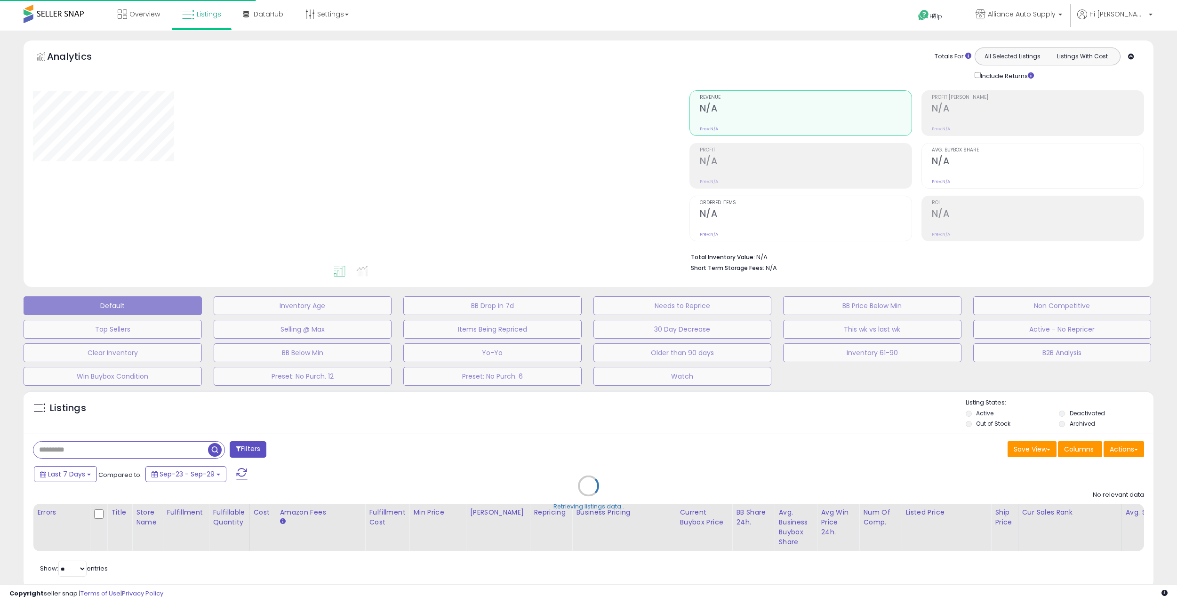  Describe the element at coordinates (682, 353) in the screenshot. I see `button: Older than 90 days` at that location.